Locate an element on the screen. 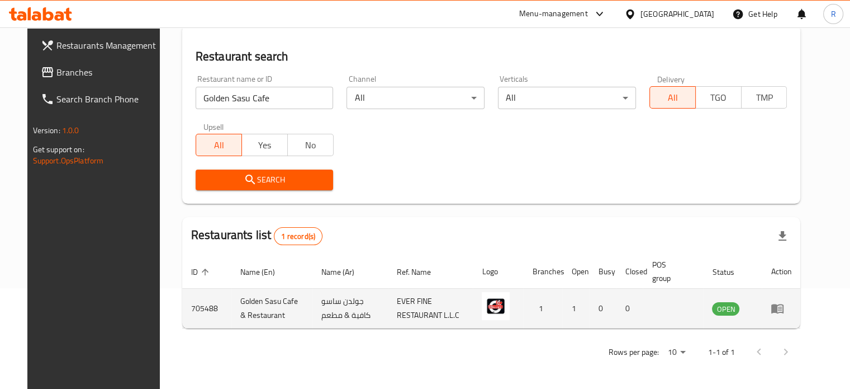  span: Name (En) is located at coordinates (265, 272).